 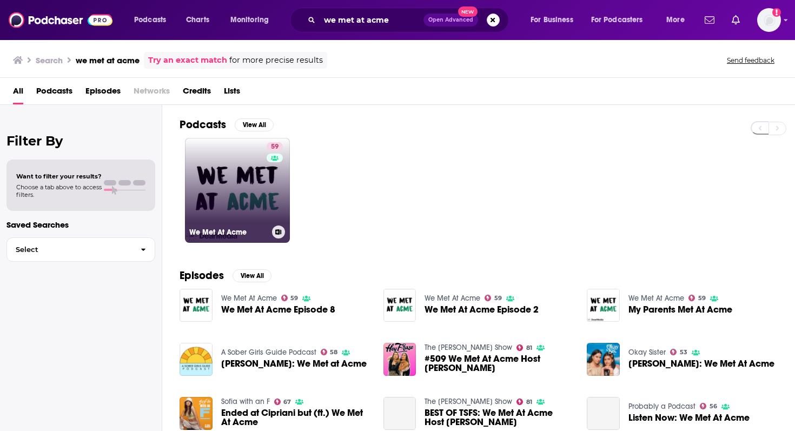 What do you see at coordinates (197, 20) in the screenshot?
I see `span: Charts` at bounding box center [197, 20].